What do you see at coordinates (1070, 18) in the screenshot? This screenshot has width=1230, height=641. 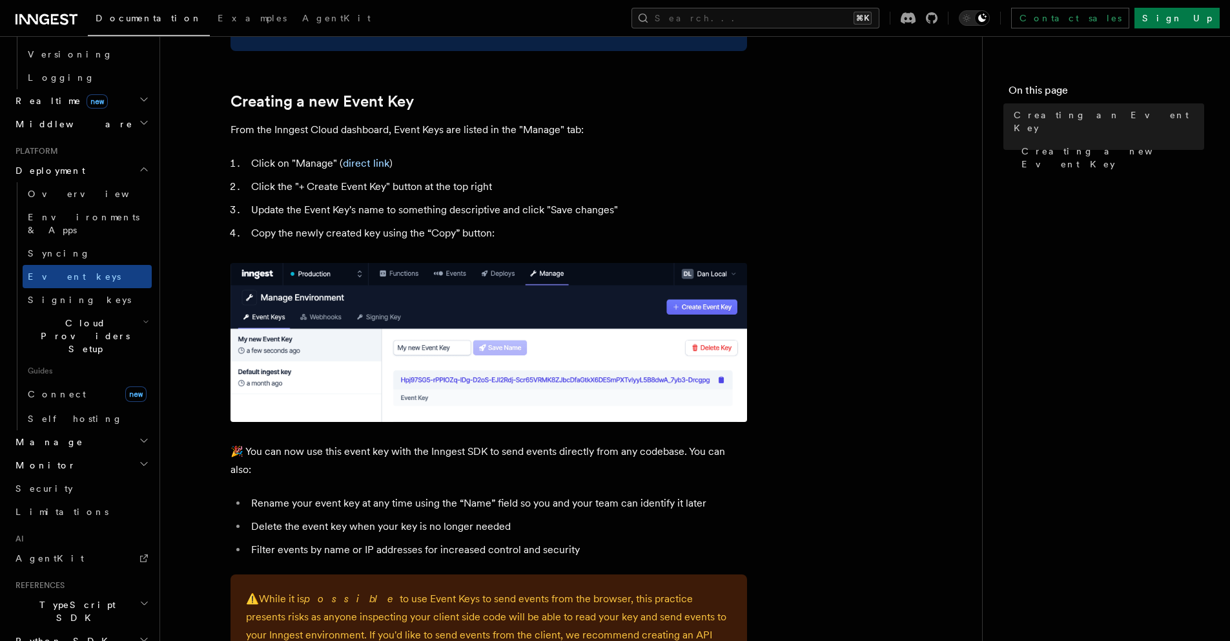 I see `a: Contact sales` at bounding box center [1070, 18].